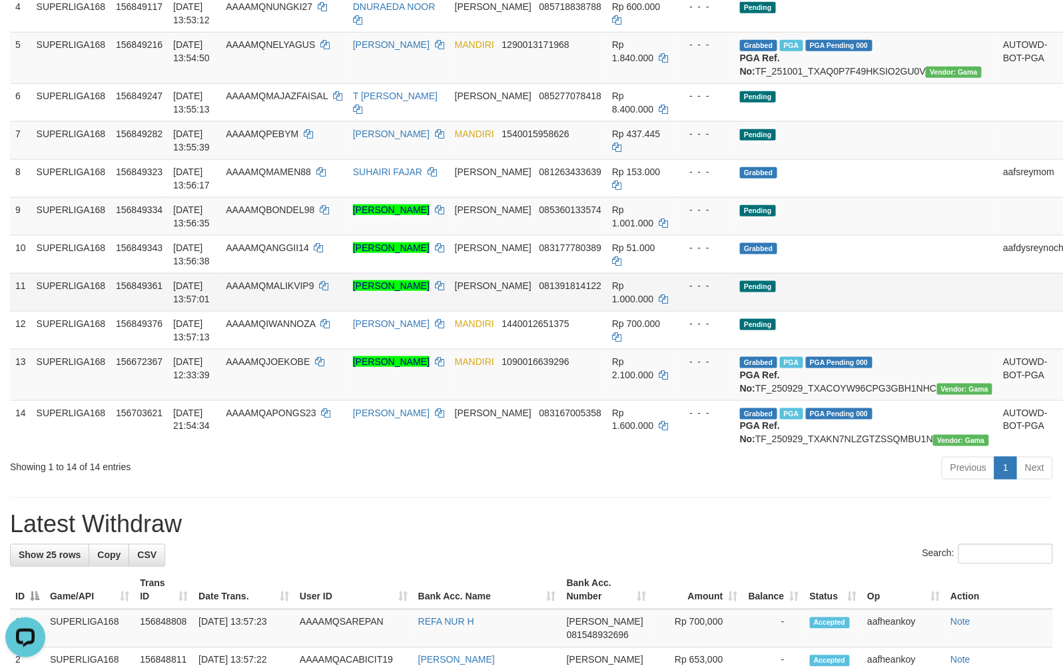  Describe the element at coordinates (139, 413) in the screenshot. I see `span: 156703621` at that location.